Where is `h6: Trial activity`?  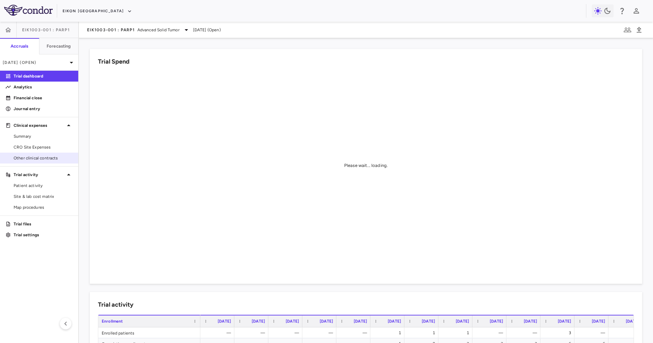
h6: Trial activity is located at coordinates (116, 305).